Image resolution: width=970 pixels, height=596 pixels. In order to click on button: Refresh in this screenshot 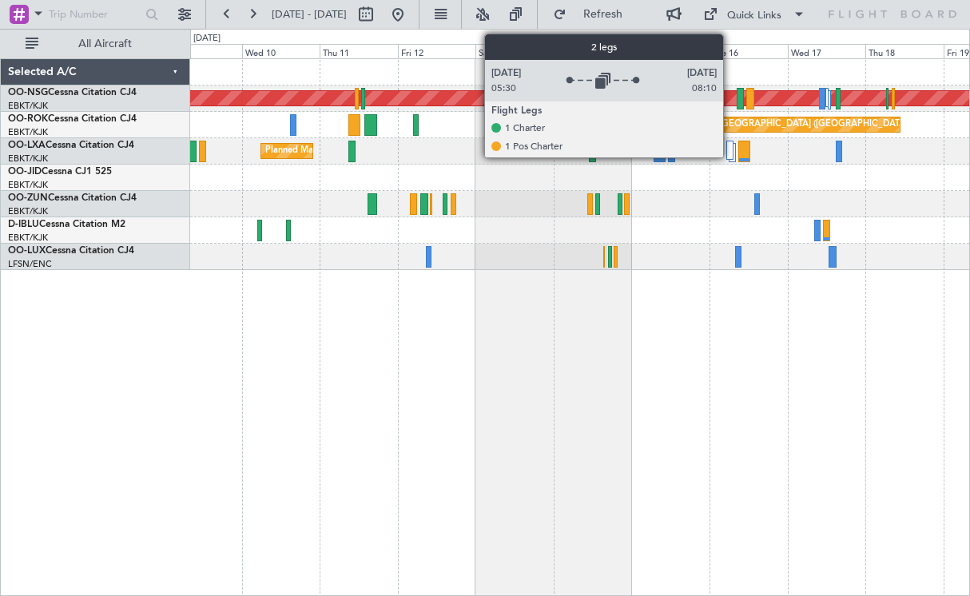, I will do `click(594, 14)`.